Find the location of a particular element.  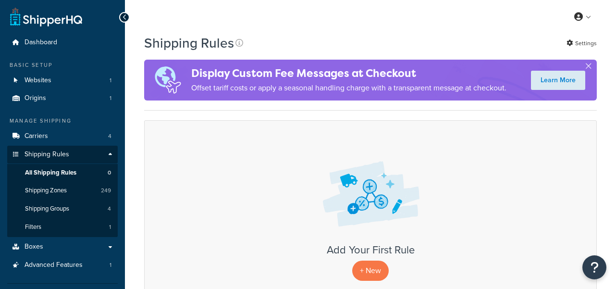

div: Manage Shipping is located at coordinates (62, 121).